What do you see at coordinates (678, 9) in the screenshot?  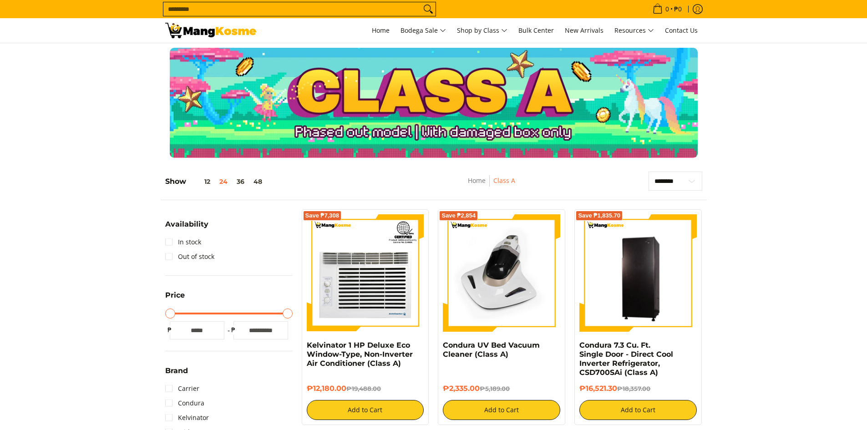 I see `span: ₱0` at bounding box center [678, 9].